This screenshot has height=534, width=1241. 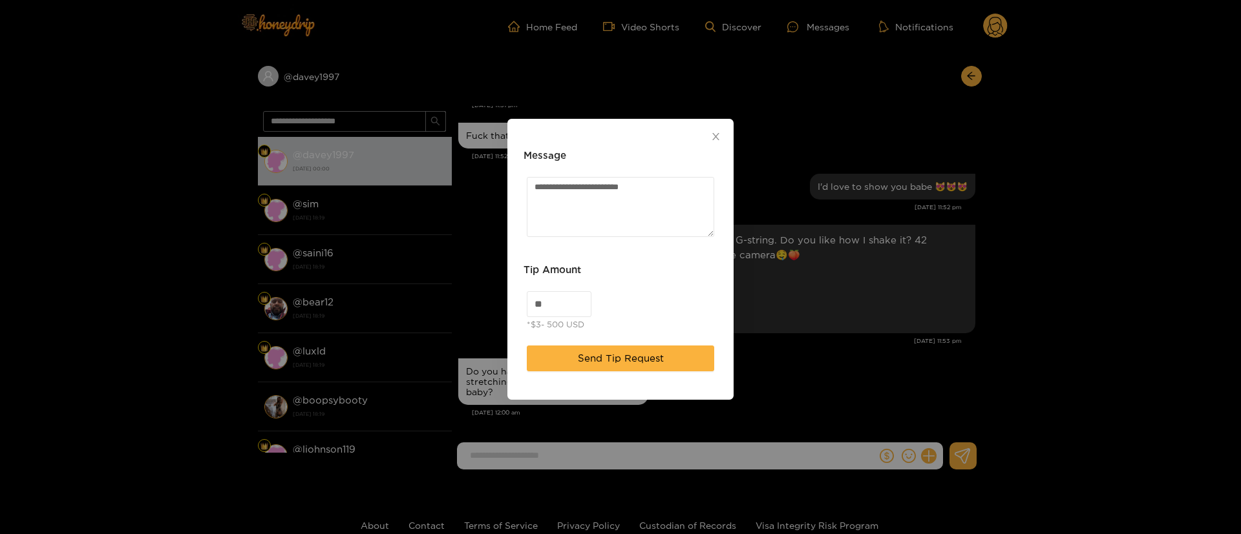 I want to click on h3: Tip Amount, so click(x=552, y=270).